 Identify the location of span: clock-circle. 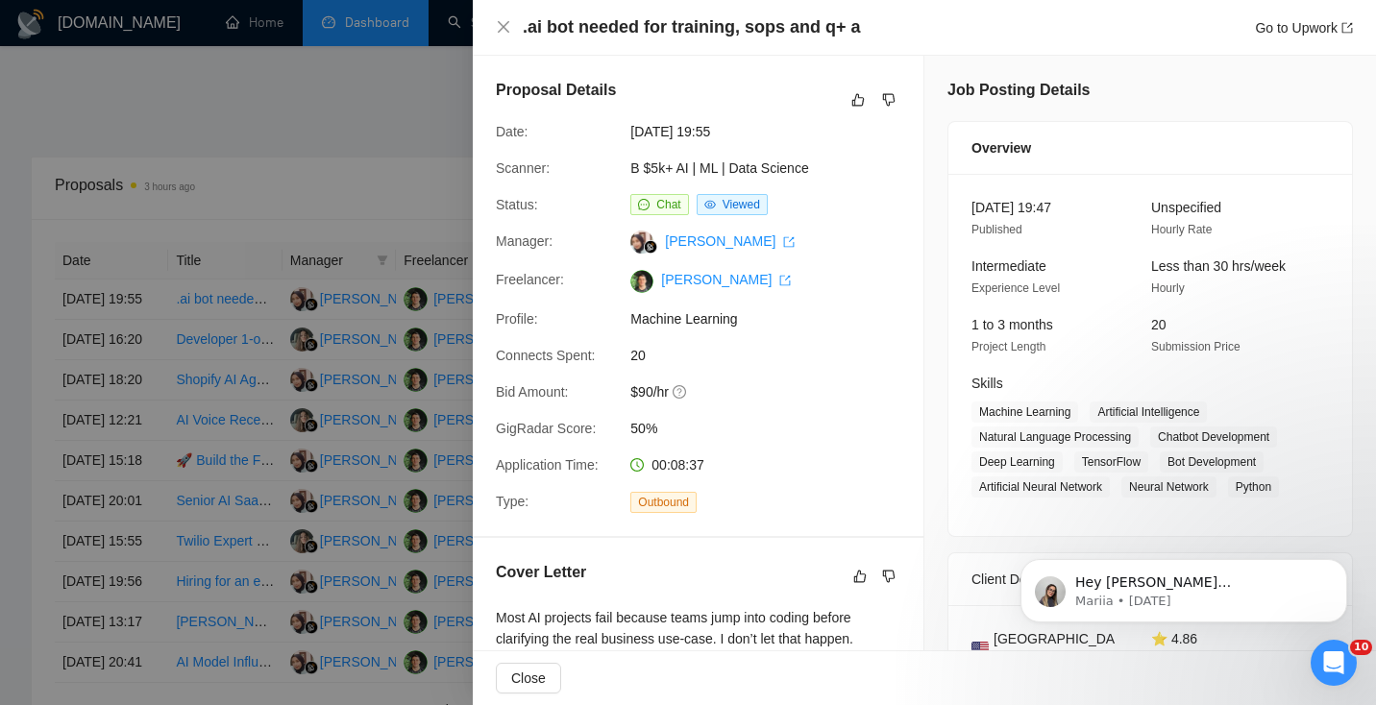
(637, 465).